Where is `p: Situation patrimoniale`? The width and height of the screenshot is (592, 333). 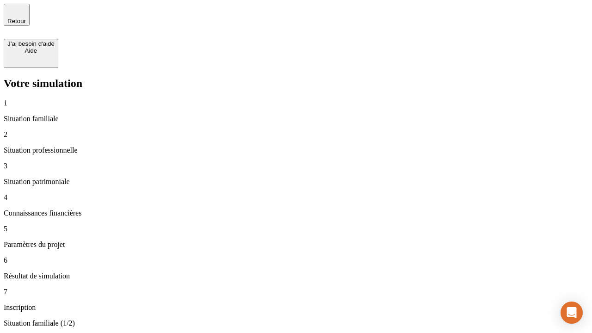
p: Situation patrimoniale is located at coordinates (296, 182).